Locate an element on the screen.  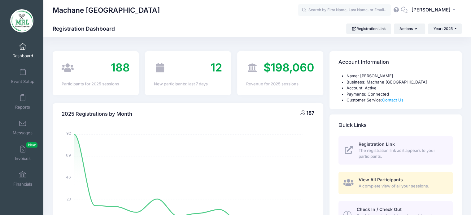
span: Dashboard is located at coordinates (23, 56).